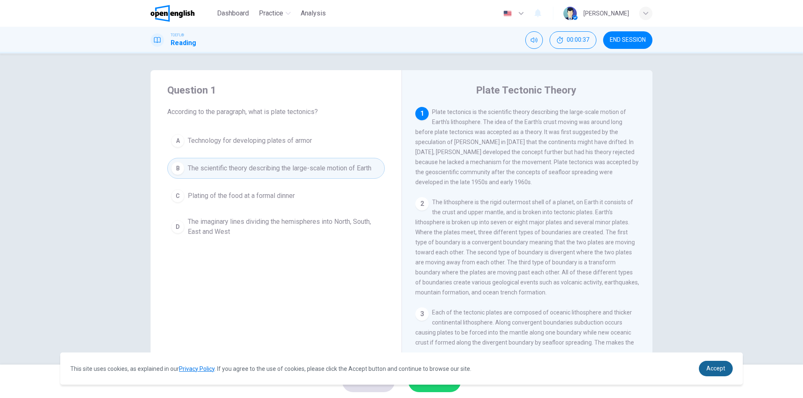 The height and width of the screenshot is (398, 803). I want to click on span: END SESSION, so click(627, 40).